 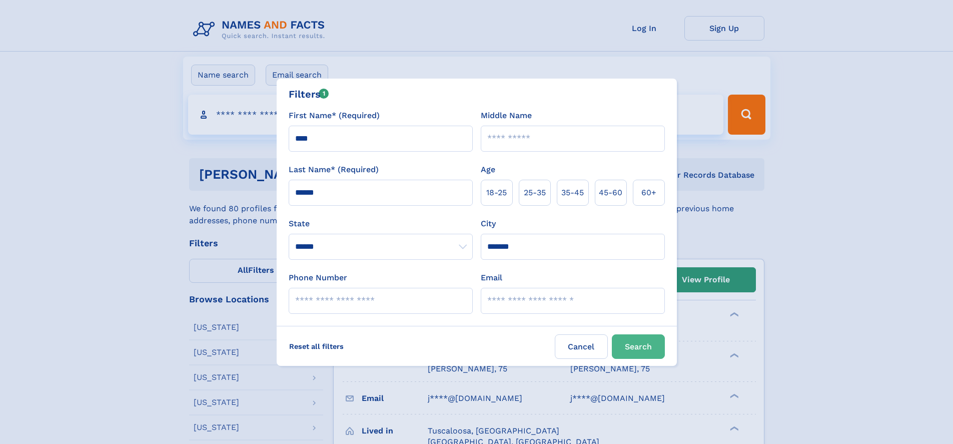 What do you see at coordinates (610, 193) in the screenshot?
I see `span: 45‑60` at bounding box center [610, 193].